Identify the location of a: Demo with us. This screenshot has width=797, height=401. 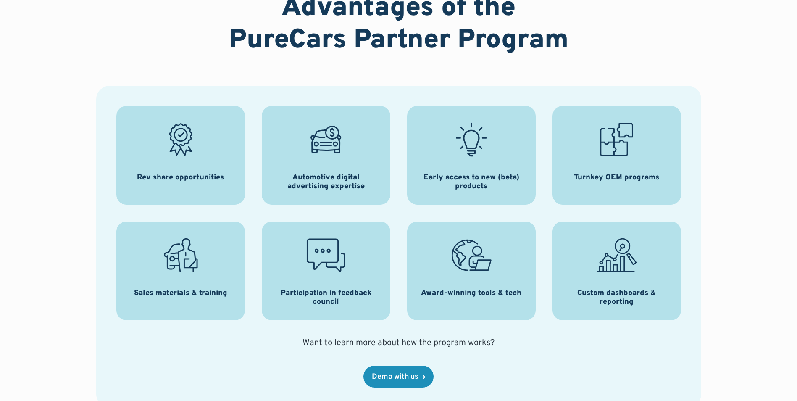
(398, 377).